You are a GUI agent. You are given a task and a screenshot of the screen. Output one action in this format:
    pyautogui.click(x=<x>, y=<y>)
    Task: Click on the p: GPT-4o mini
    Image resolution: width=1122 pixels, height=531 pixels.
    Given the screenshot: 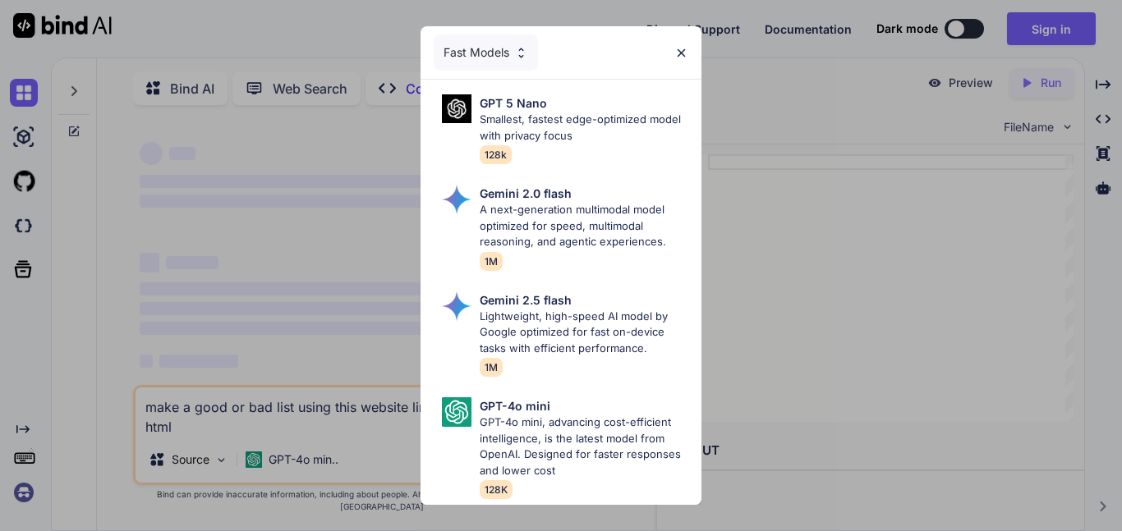 What is the action you would take?
    pyautogui.click(x=515, y=406)
    